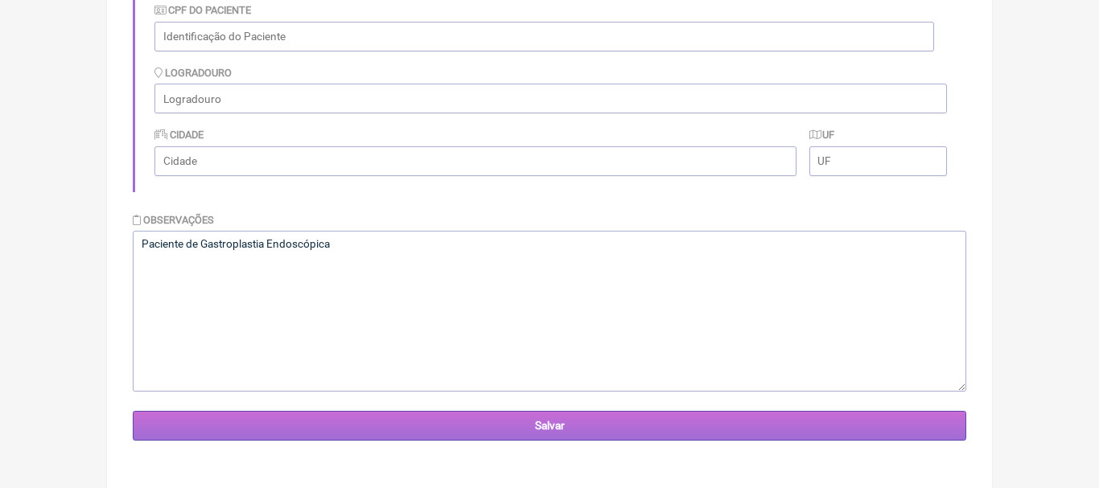 This screenshot has height=488, width=1099. Describe the element at coordinates (878, 161) in the screenshot. I see `input: UF` at that location.